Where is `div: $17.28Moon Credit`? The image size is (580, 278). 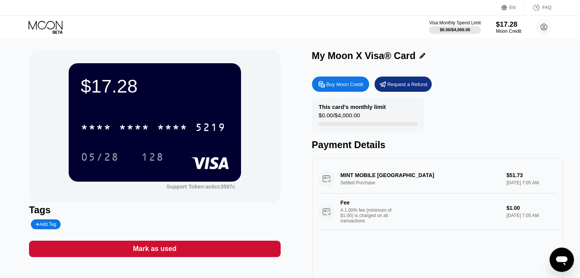
div: $17.28Moon Credit is located at coordinates (508, 27).